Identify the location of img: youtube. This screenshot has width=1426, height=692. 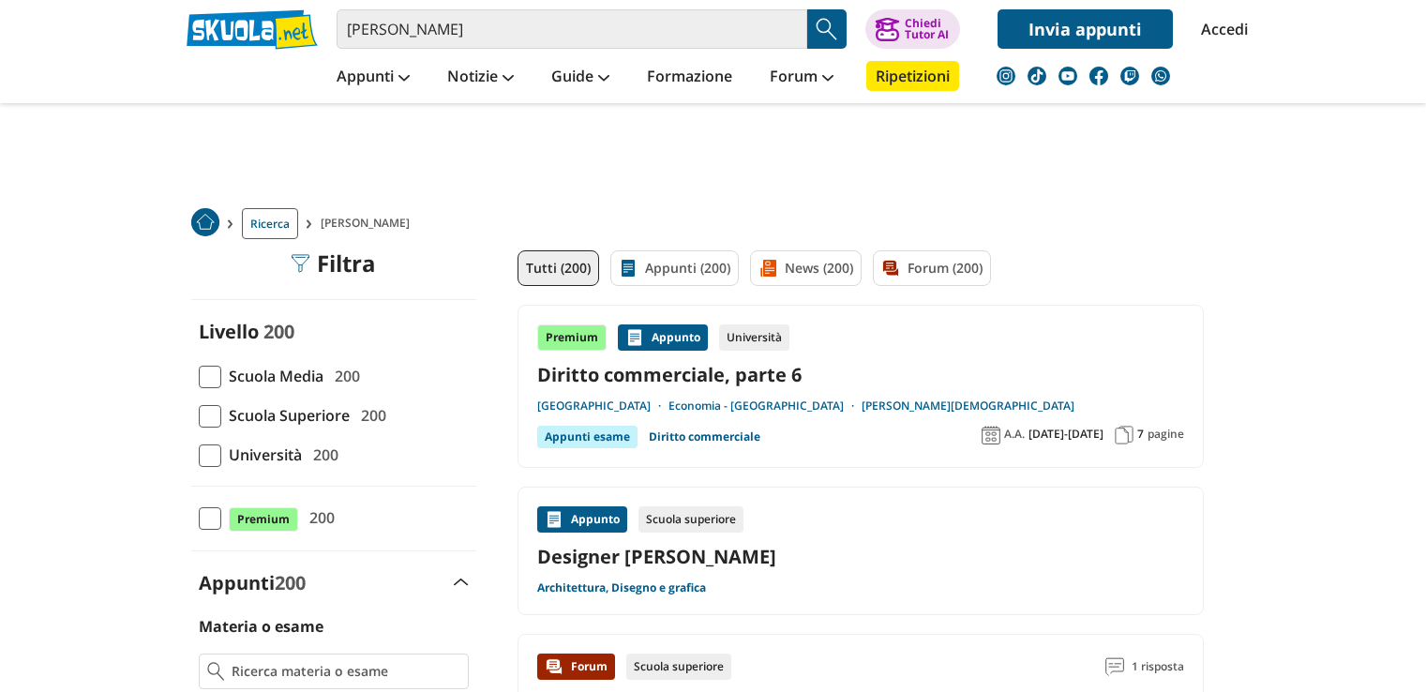
(1068, 76).